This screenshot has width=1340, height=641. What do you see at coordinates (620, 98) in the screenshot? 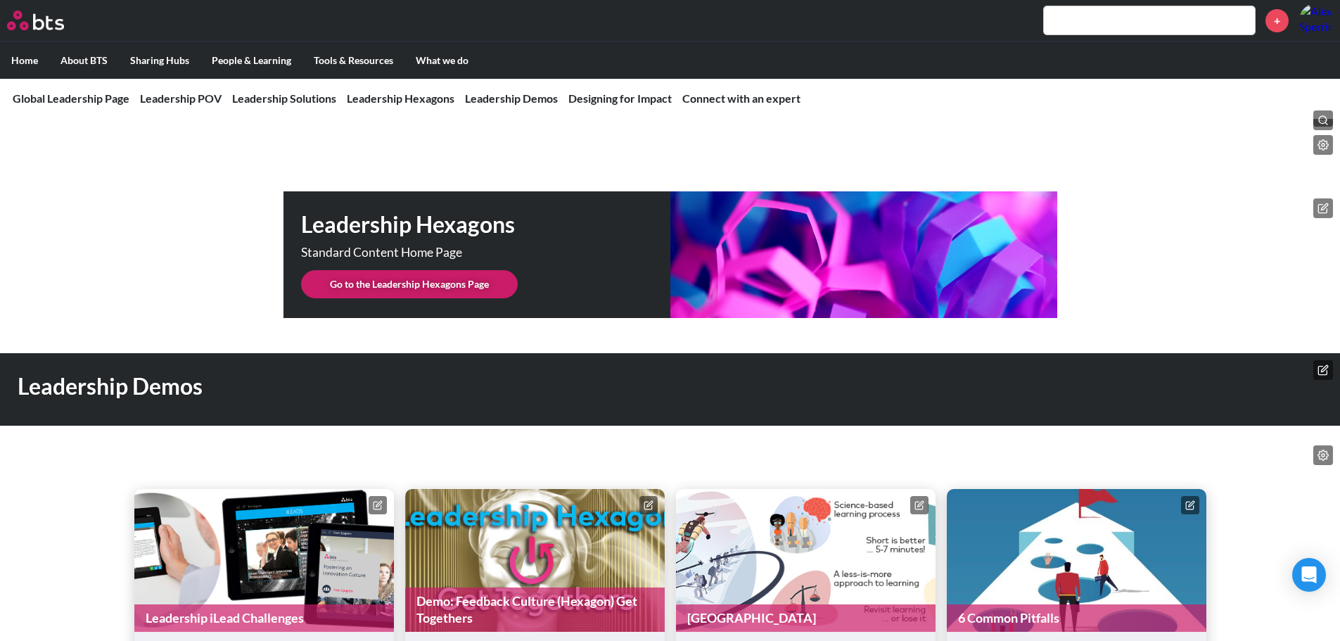
I see `a: Designing for Impact` at bounding box center [620, 98].